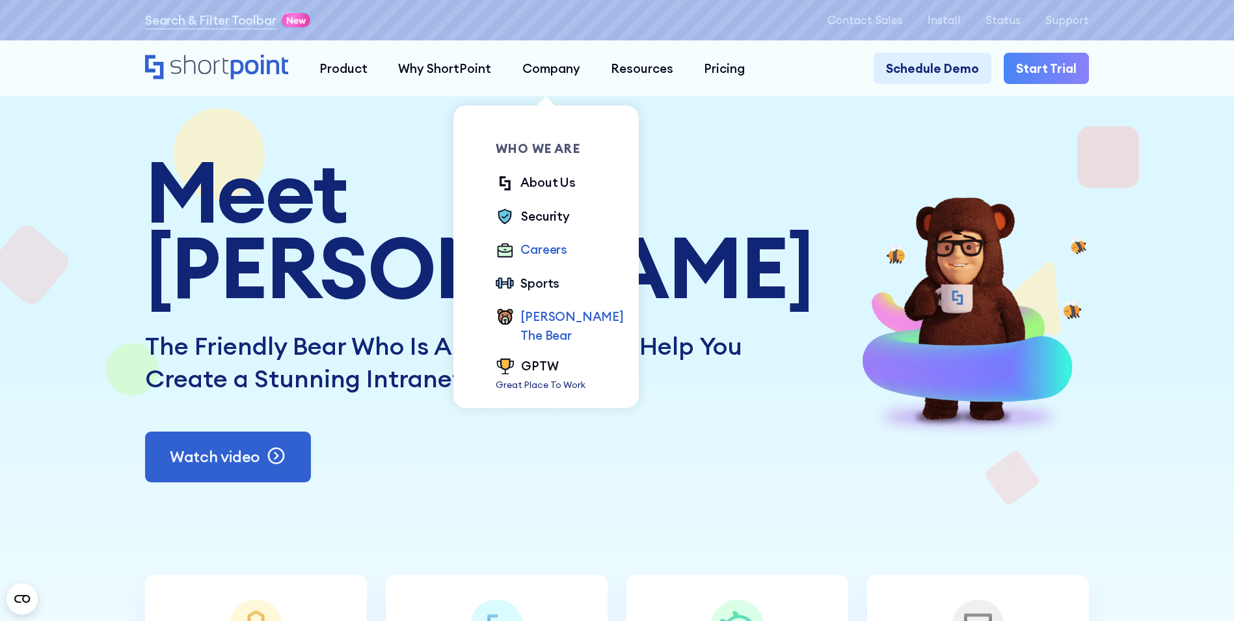 The height and width of the screenshot is (621, 1234). What do you see at coordinates (540, 283) in the screenshot?
I see `div: Sports` at bounding box center [540, 283].